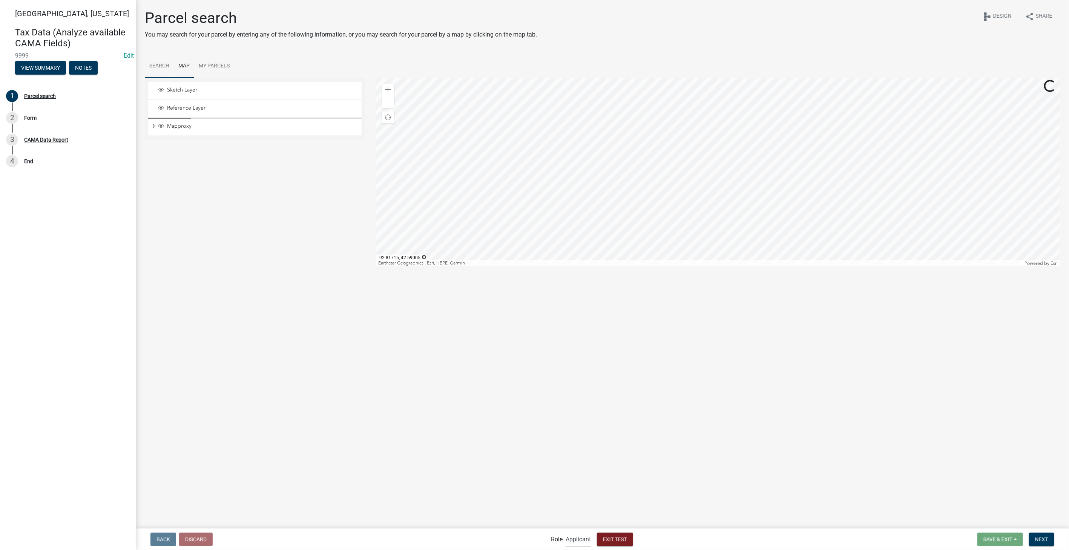 The height and width of the screenshot is (550, 1069). What do you see at coordinates (1044, 17) in the screenshot?
I see `span: Share` at bounding box center [1044, 17].